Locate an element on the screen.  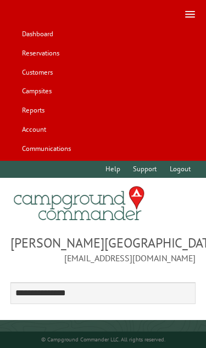
a: Reservations is located at coordinates (40, 53).